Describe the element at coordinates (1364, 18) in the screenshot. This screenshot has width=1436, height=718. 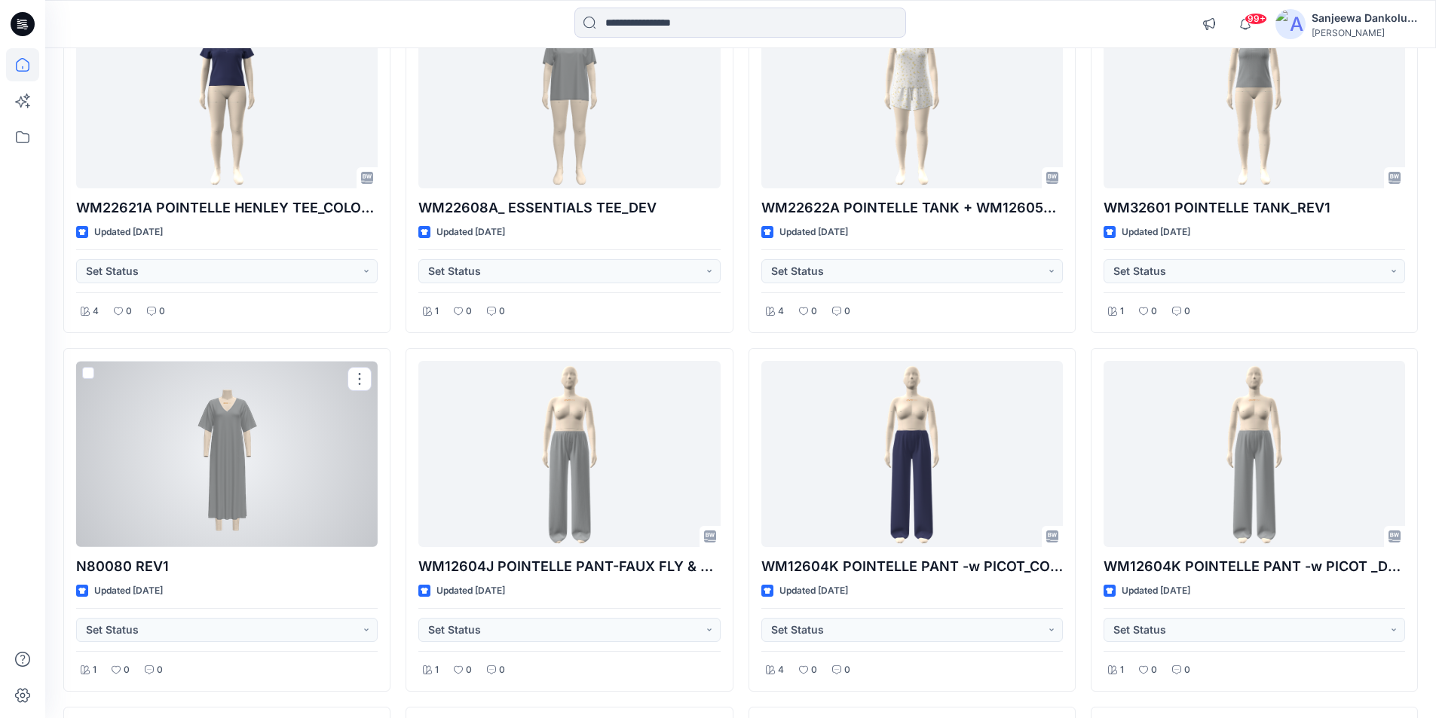
I see `div: Sanjeewa Dankoluwage` at that location.